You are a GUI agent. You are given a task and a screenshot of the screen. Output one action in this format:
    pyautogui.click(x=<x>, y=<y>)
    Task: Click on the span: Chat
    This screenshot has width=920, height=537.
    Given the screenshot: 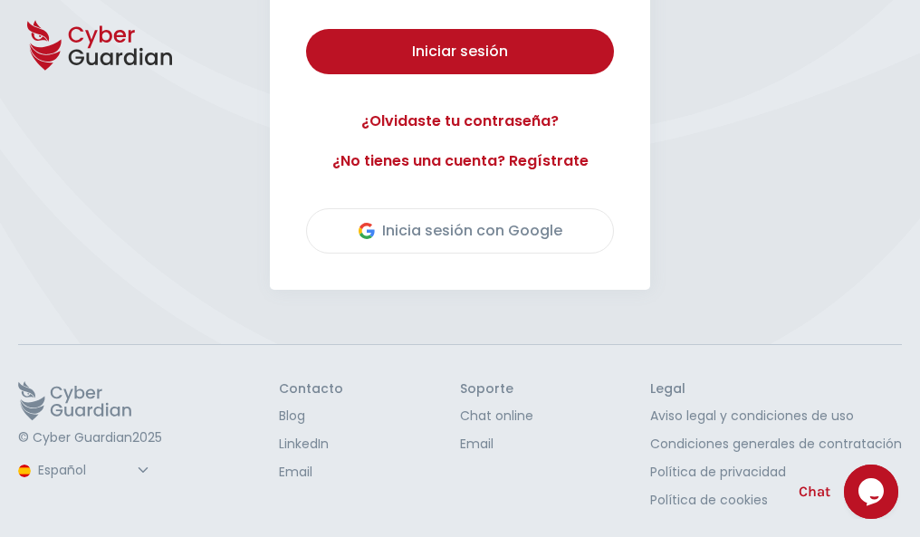 What is the action you would take?
    pyautogui.click(x=814, y=492)
    